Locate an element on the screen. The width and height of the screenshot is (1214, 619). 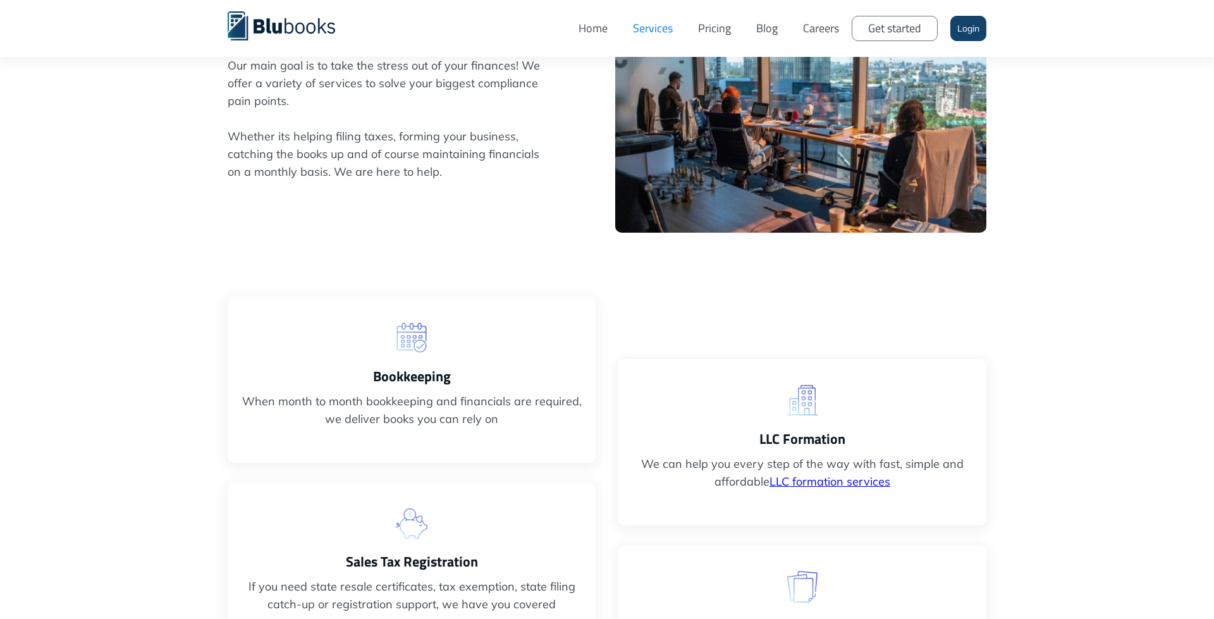
a: Blog is located at coordinates (767, 28).